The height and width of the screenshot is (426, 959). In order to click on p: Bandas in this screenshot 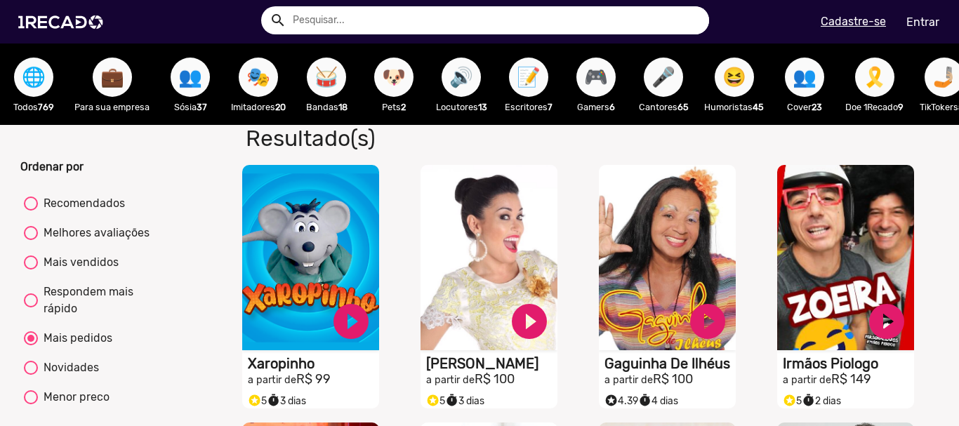, I will do `click(327, 107)`.